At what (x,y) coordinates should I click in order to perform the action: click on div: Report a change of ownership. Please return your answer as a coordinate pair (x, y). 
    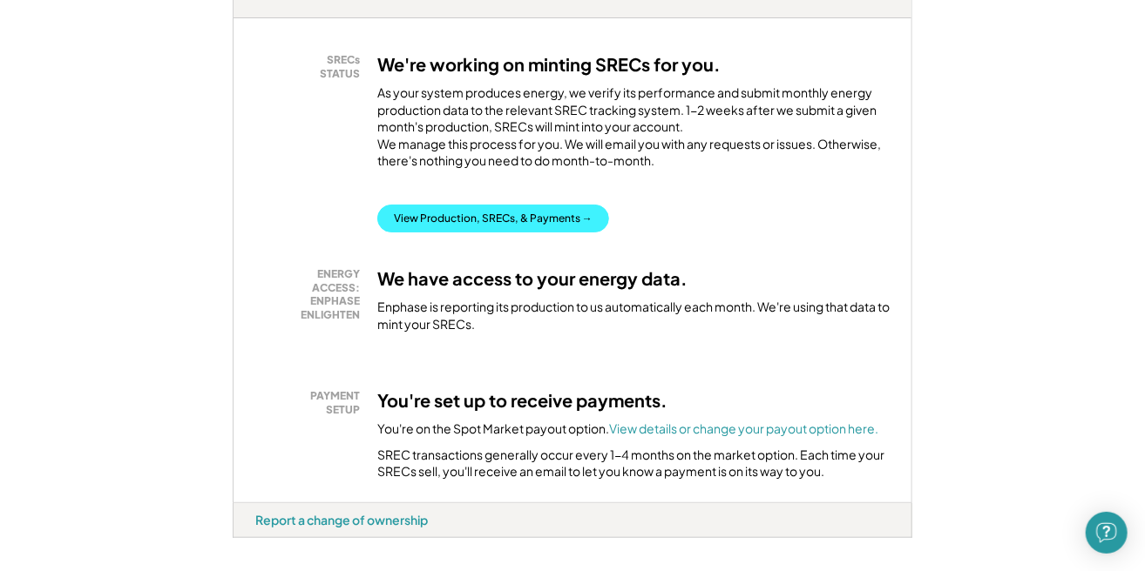
    Looking at the image, I should click on (342, 520).